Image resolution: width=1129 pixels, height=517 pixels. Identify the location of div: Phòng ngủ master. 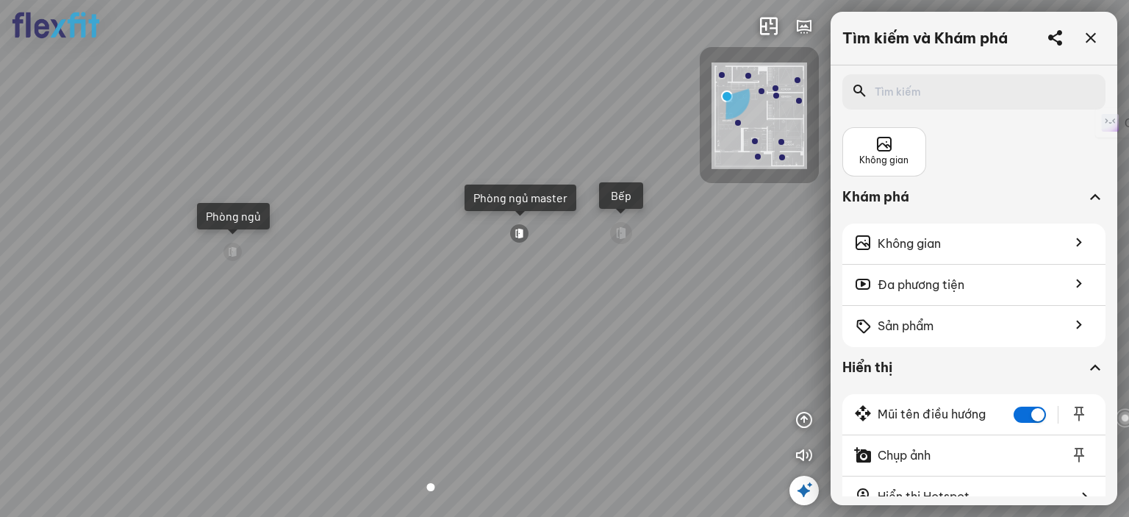
(521, 198).